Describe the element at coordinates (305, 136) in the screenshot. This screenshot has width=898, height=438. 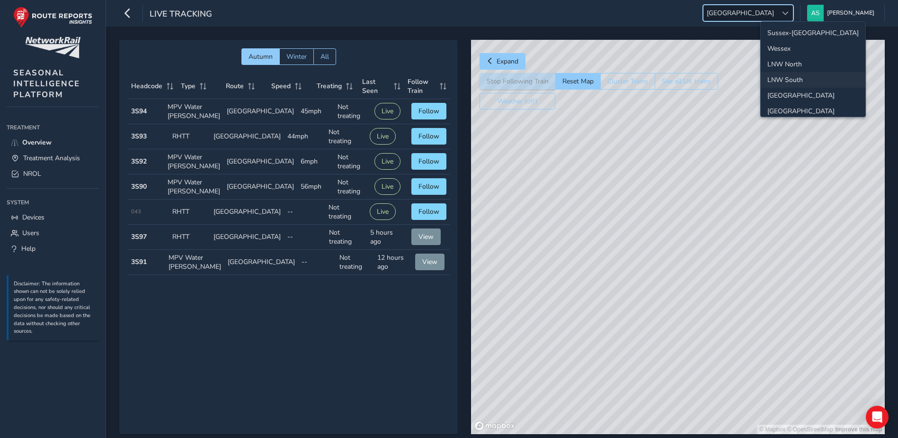
I see `td: 44mph` at that location.